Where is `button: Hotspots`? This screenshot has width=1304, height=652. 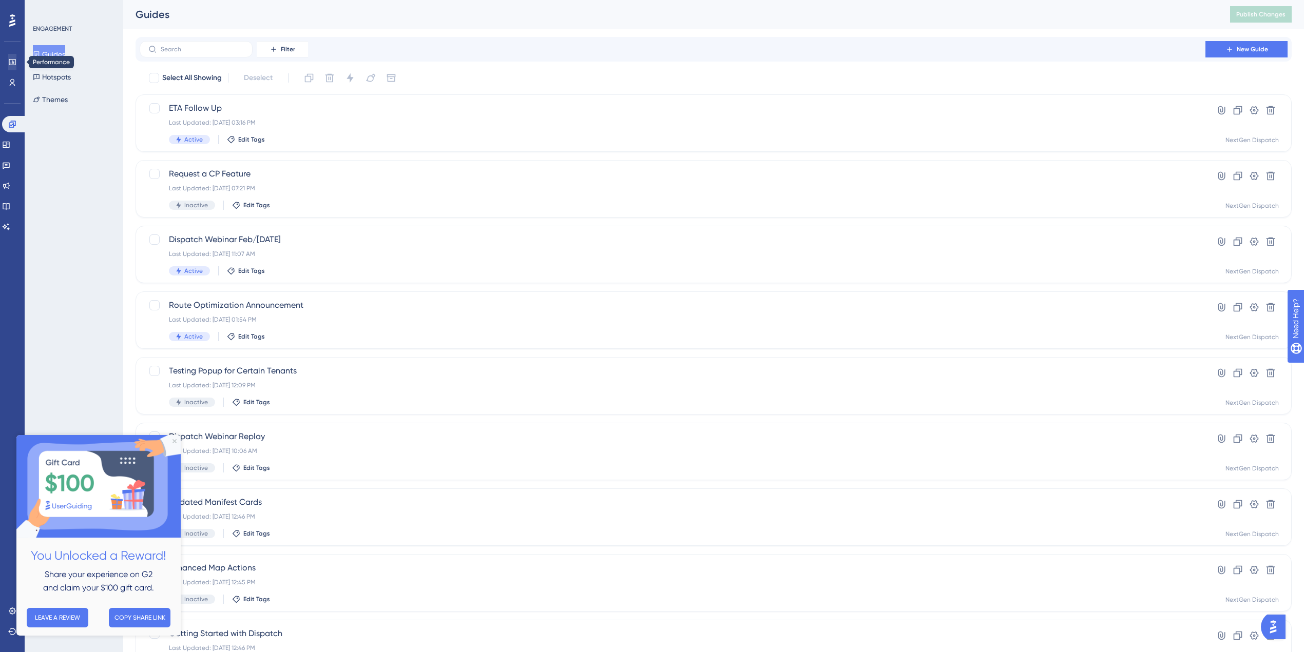
button: Hotspots is located at coordinates (52, 77).